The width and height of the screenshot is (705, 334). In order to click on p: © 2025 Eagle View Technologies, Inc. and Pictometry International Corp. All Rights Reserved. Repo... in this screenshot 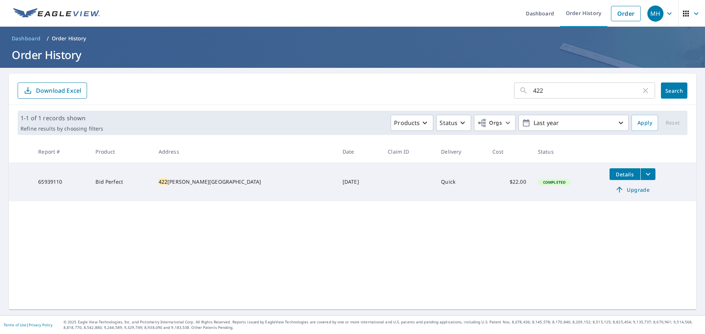, I will do `click(382, 325)`.